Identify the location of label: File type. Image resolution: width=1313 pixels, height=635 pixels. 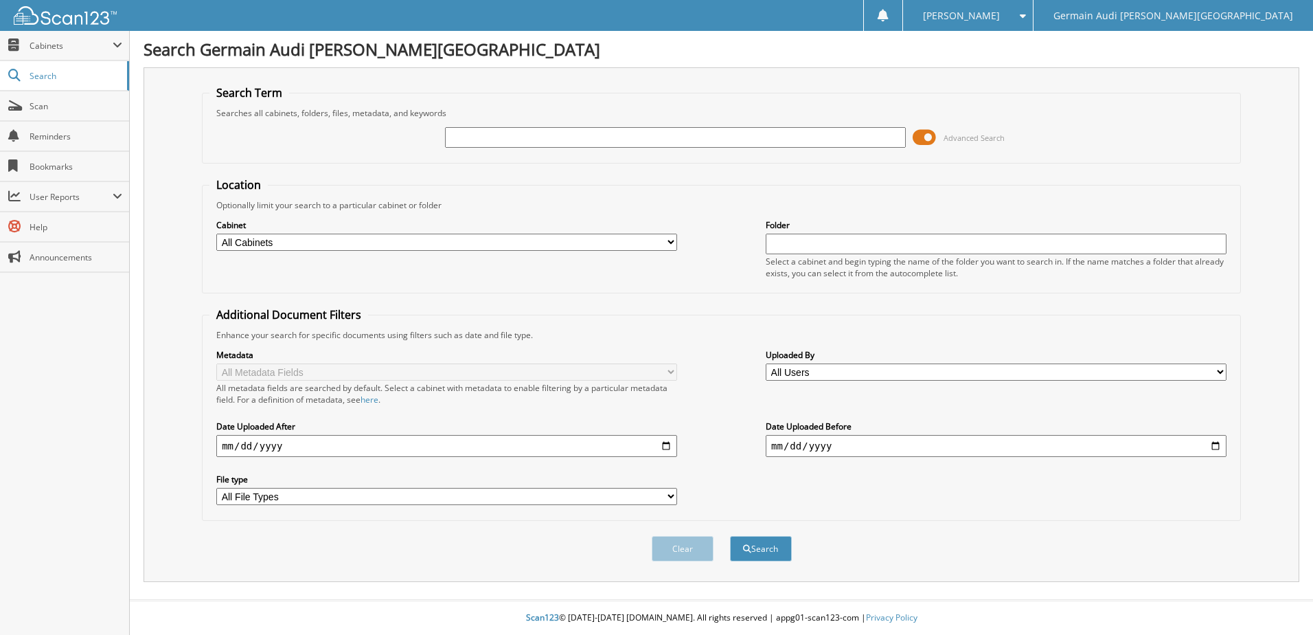
(446, 479).